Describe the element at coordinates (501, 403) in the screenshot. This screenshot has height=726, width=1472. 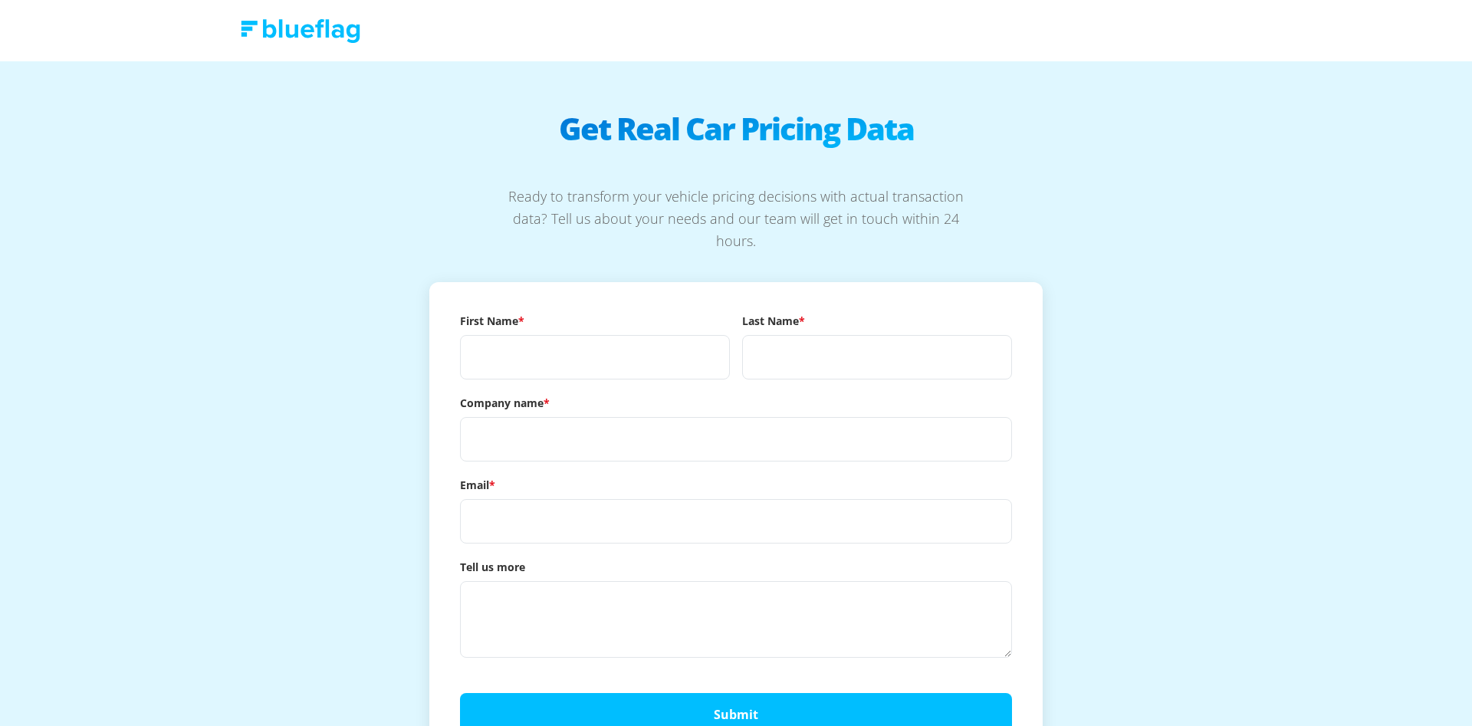
I see `span: Company name` at that location.